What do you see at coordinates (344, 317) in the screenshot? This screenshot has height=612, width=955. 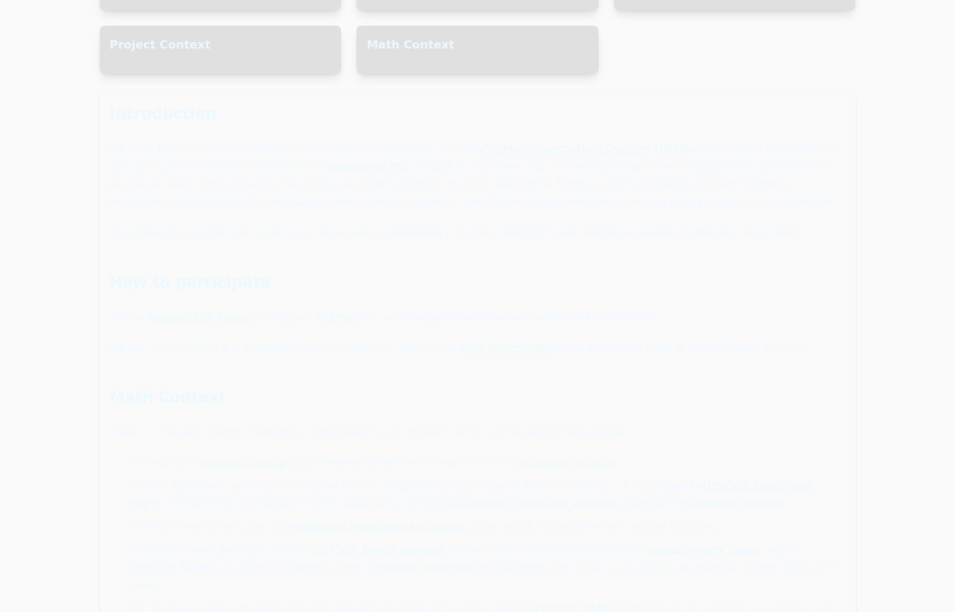 I see `a: Email` at bounding box center [344, 317].